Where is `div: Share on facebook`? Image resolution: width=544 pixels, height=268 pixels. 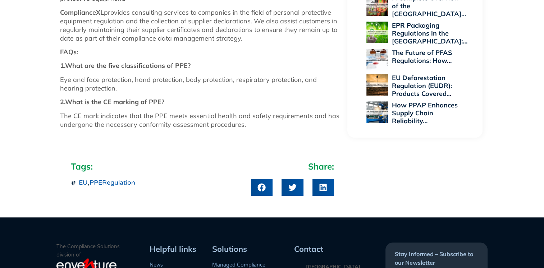
div: Share on facebook is located at coordinates (262, 187).